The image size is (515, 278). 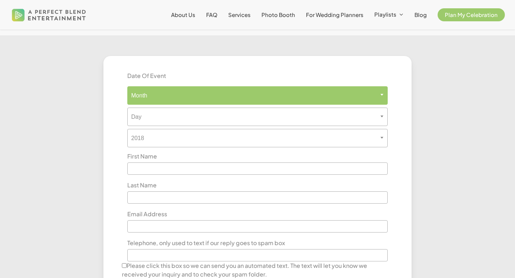 What do you see at coordinates (211, 15) in the screenshot?
I see `a: FAQ` at bounding box center [211, 15].